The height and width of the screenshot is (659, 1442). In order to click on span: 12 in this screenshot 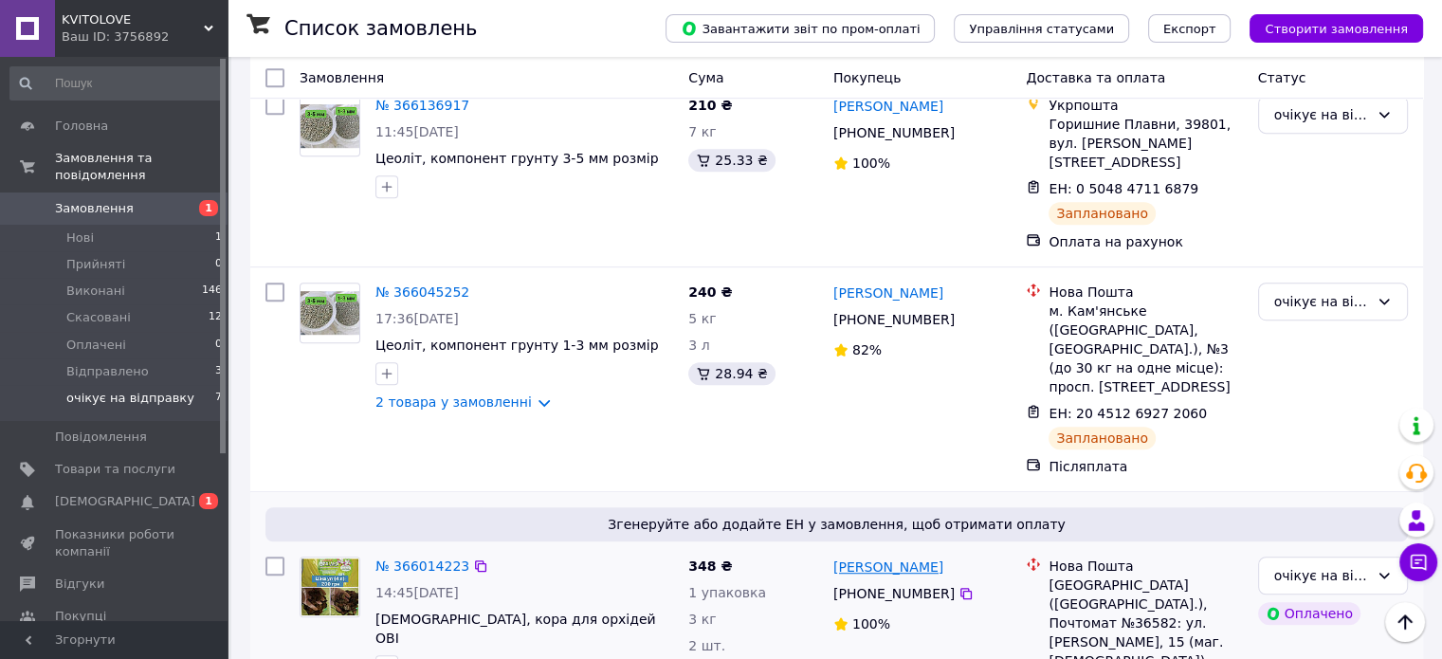, I will do `click(215, 318)`.